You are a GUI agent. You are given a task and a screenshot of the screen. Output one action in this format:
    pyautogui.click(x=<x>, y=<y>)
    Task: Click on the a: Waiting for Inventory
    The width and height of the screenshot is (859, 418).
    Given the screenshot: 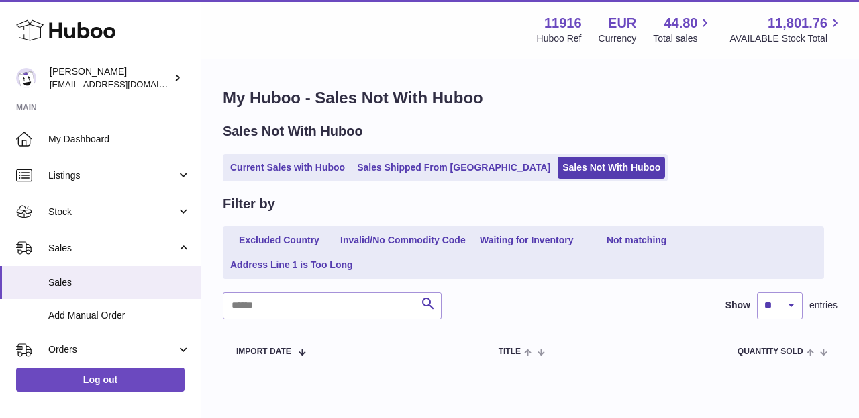 What is the action you would take?
    pyautogui.click(x=527, y=240)
    